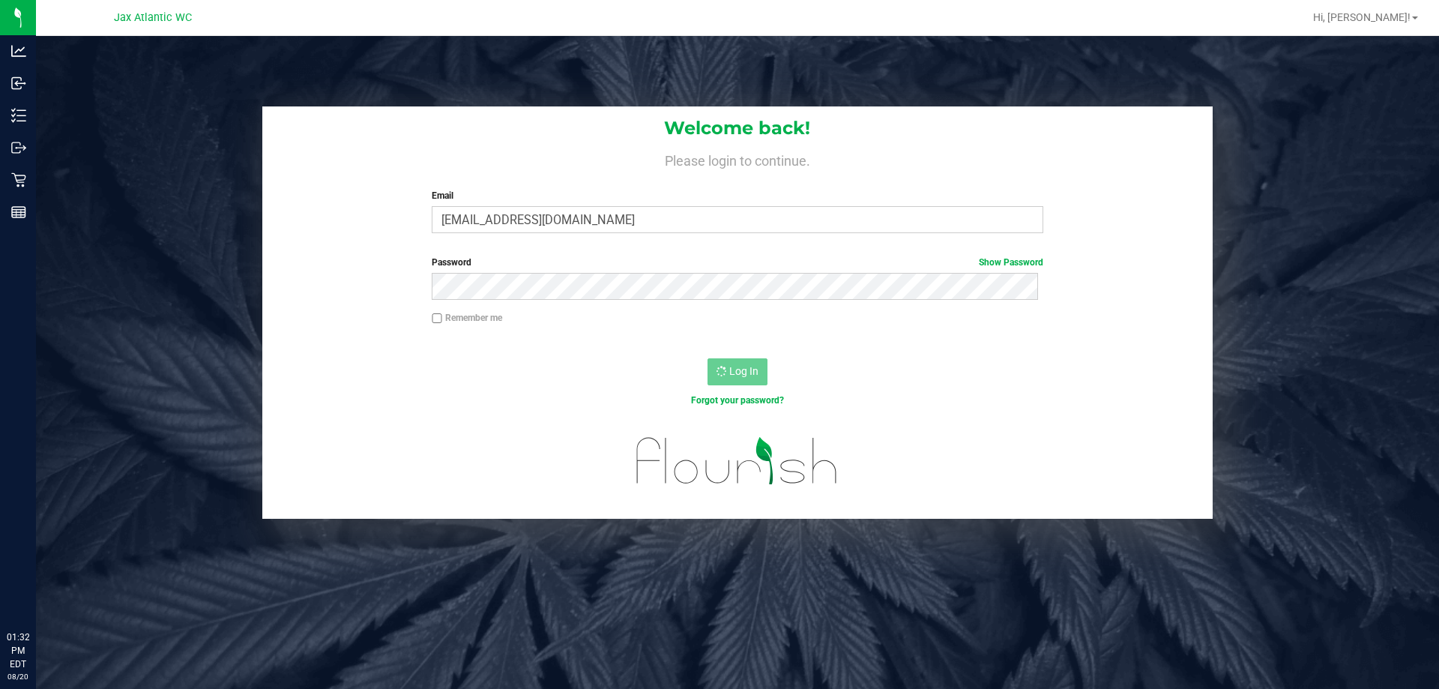 The image size is (1439, 689). I want to click on label: Remember me, so click(467, 318).